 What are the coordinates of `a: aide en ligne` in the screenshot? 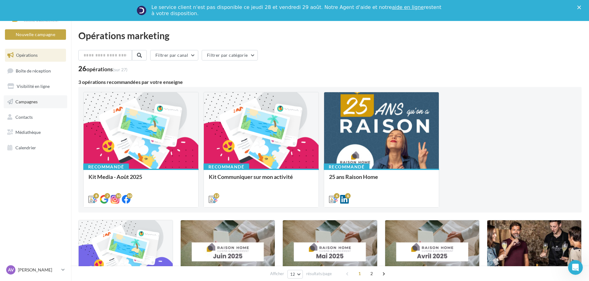 It's located at (408, 7).